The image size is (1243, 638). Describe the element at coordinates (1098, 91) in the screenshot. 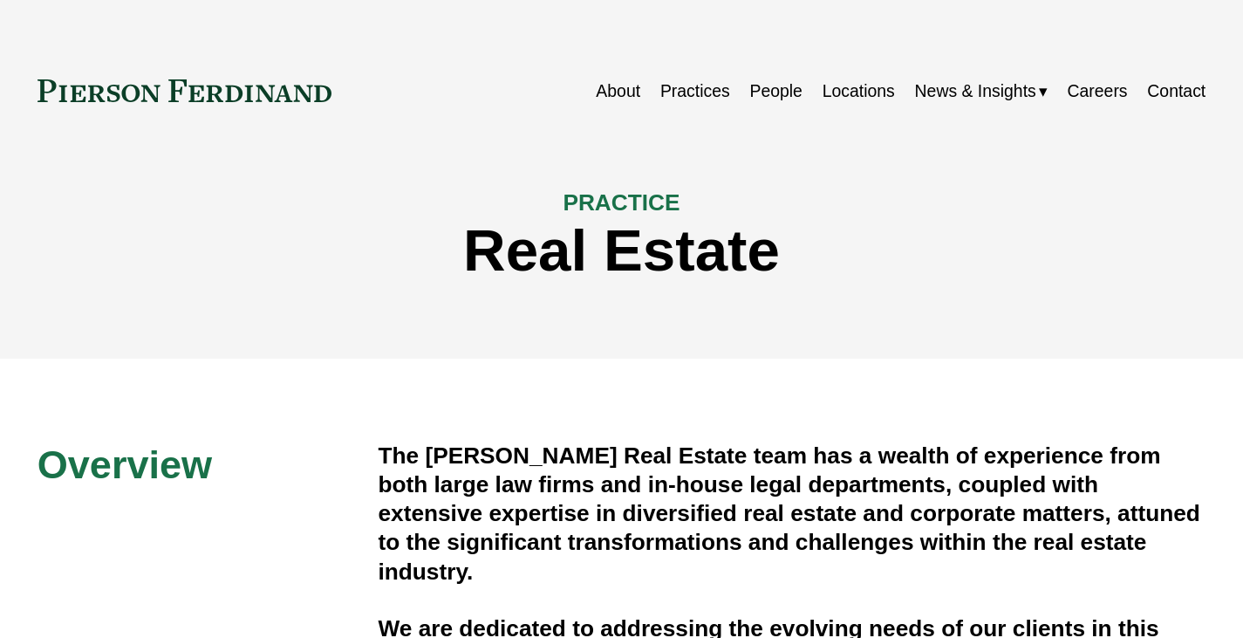

I see `a: Careers` at that location.